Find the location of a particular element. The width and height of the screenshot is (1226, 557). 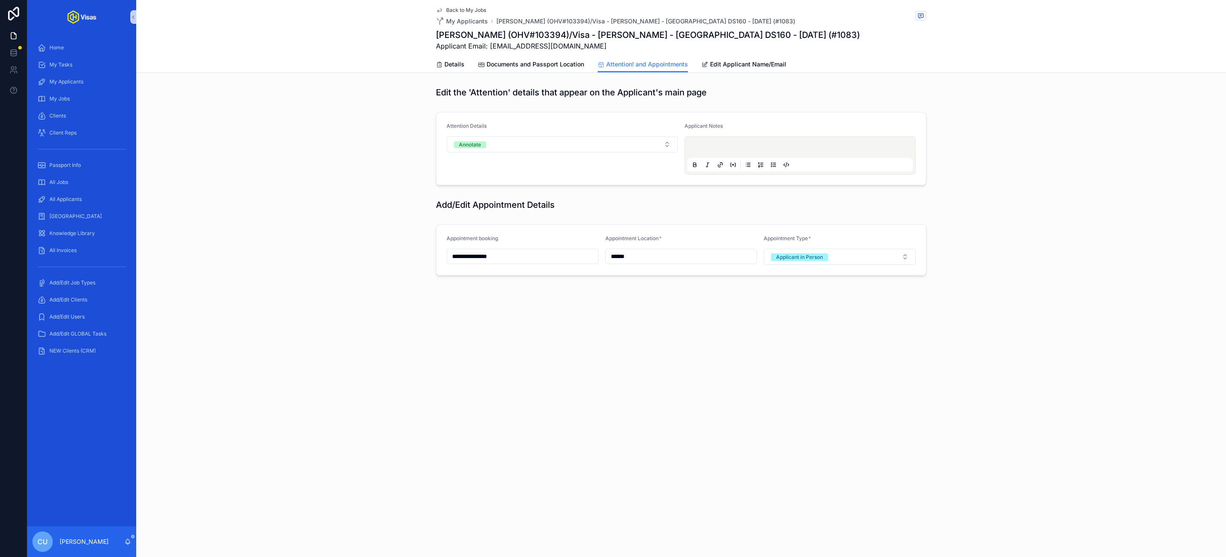

a: Edit Applicant Name/Email is located at coordinates (744, 65).